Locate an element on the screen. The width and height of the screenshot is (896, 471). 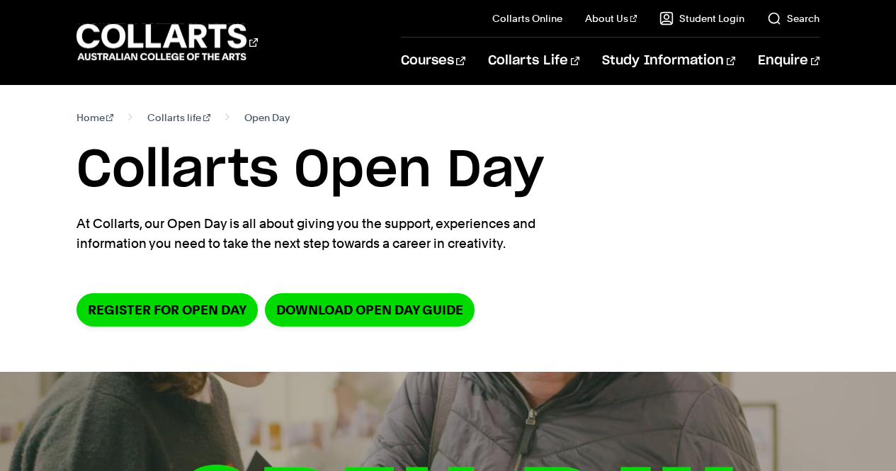
a: Student Login is located at coordinates (702, 18).